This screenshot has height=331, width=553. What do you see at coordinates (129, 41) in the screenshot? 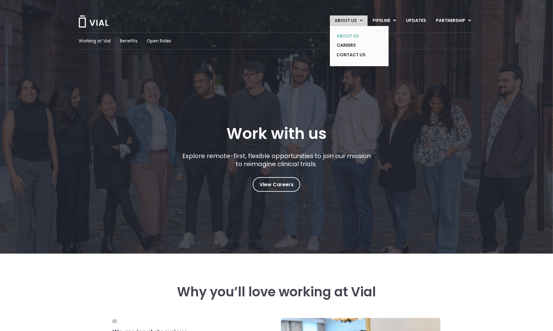
I see `a: Benefits` at bounding box center [129, 41].